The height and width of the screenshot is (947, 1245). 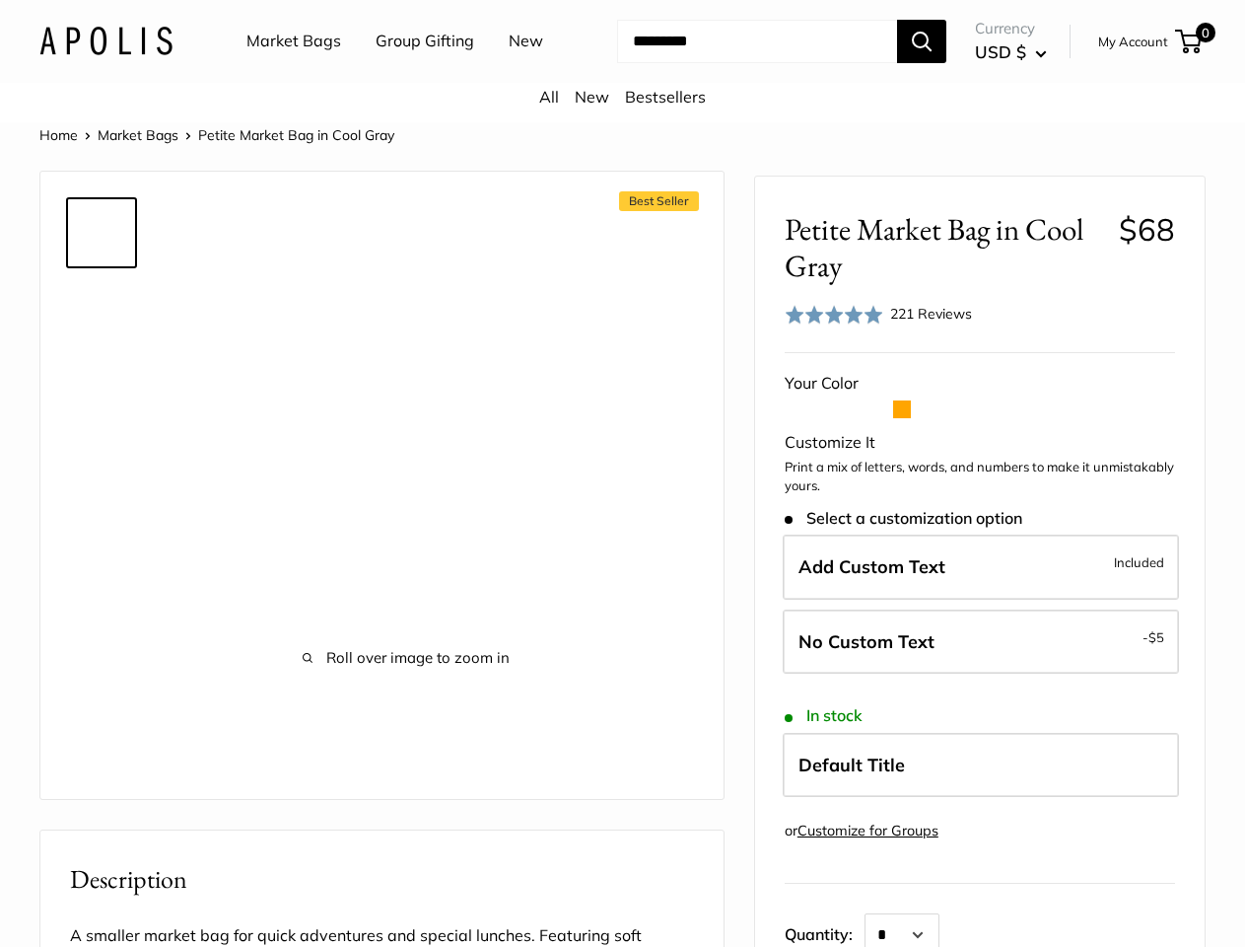 What do you see at coordinates (1189, 41) in the screenshot?
I see `a: 0` at bounding box center [1189, 41].